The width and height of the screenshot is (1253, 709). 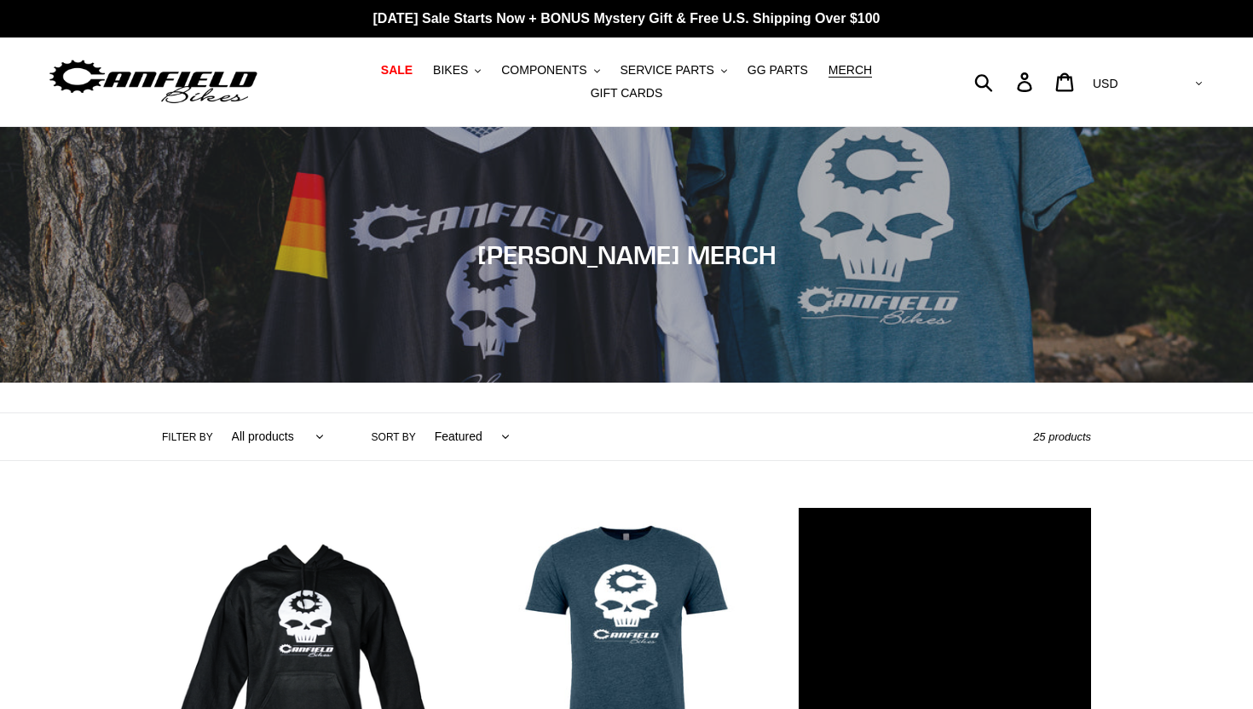 What do you see at coordinates (153, 82) in the screenshot?
I see `img: Canfield Bikes` at bounding box center [153, 82].